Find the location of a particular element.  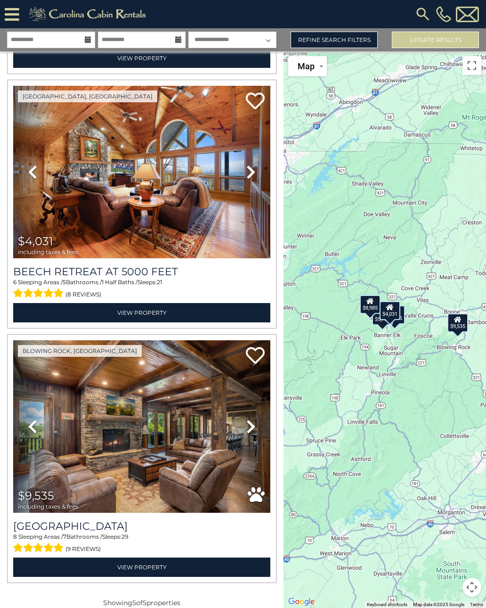

p: Showing of properties is located at coordinates (142, 603).